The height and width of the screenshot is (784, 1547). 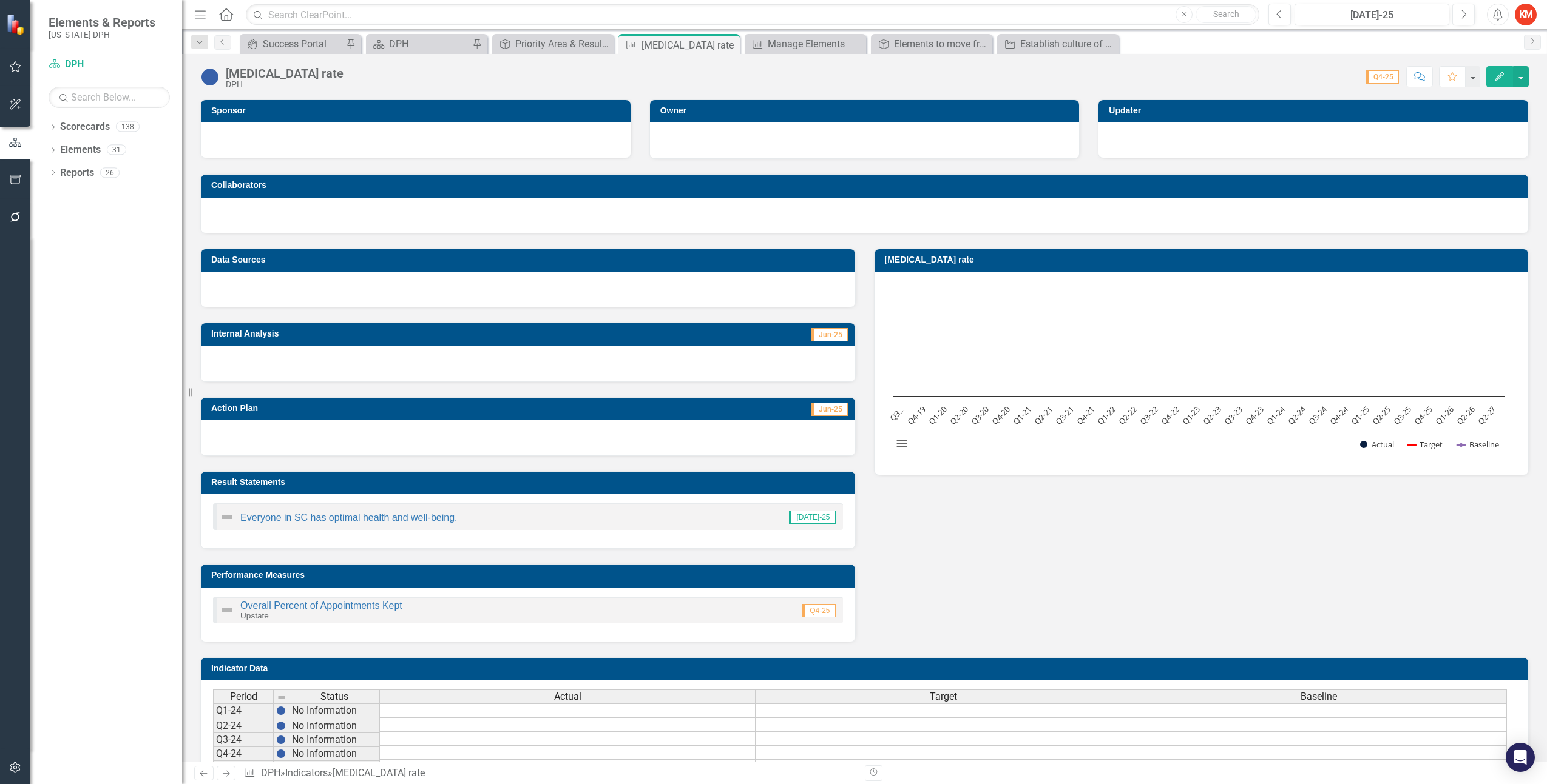 What do you see at coordinates (109, 97) in the screenshot?
I see `input: Search Below...` at bounding box center [109, 97].